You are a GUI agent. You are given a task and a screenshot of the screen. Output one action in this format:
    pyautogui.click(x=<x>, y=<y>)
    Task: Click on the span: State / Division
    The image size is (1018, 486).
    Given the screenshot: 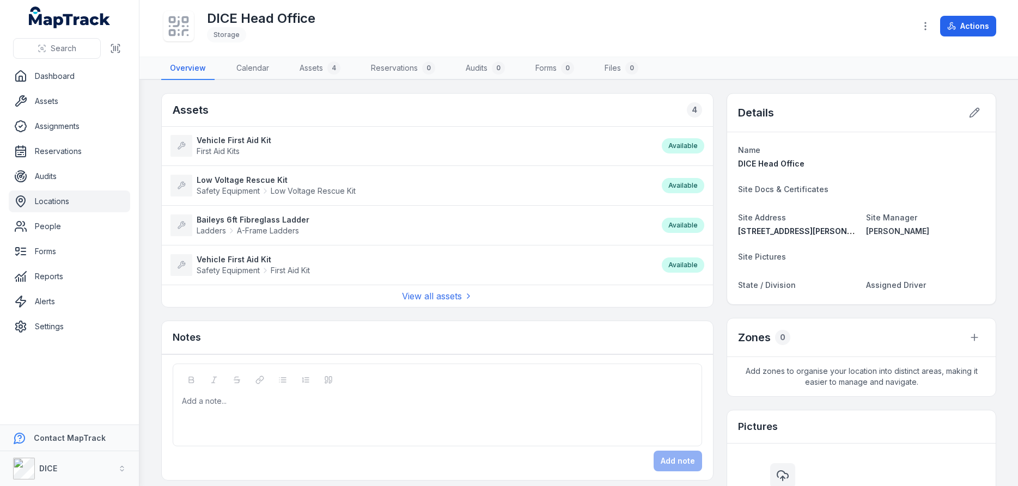 What is the action you would take?
    pyautogui.click(x=767, y=285)
    